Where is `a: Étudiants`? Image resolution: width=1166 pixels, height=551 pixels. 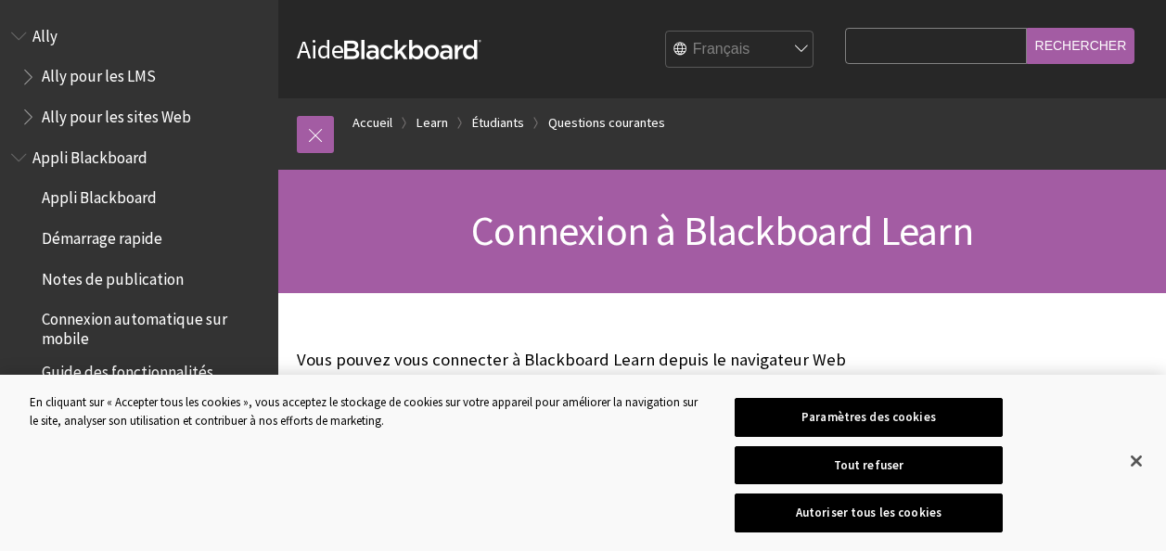 a: Étudiants is located at coordinates (498, 122).